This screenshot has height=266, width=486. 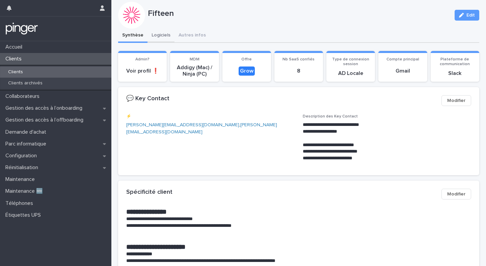 What do you see at coordinates (350, 62) in the screenshot?
I see `span: Type de connexion session` at bounding box center [350, 62].